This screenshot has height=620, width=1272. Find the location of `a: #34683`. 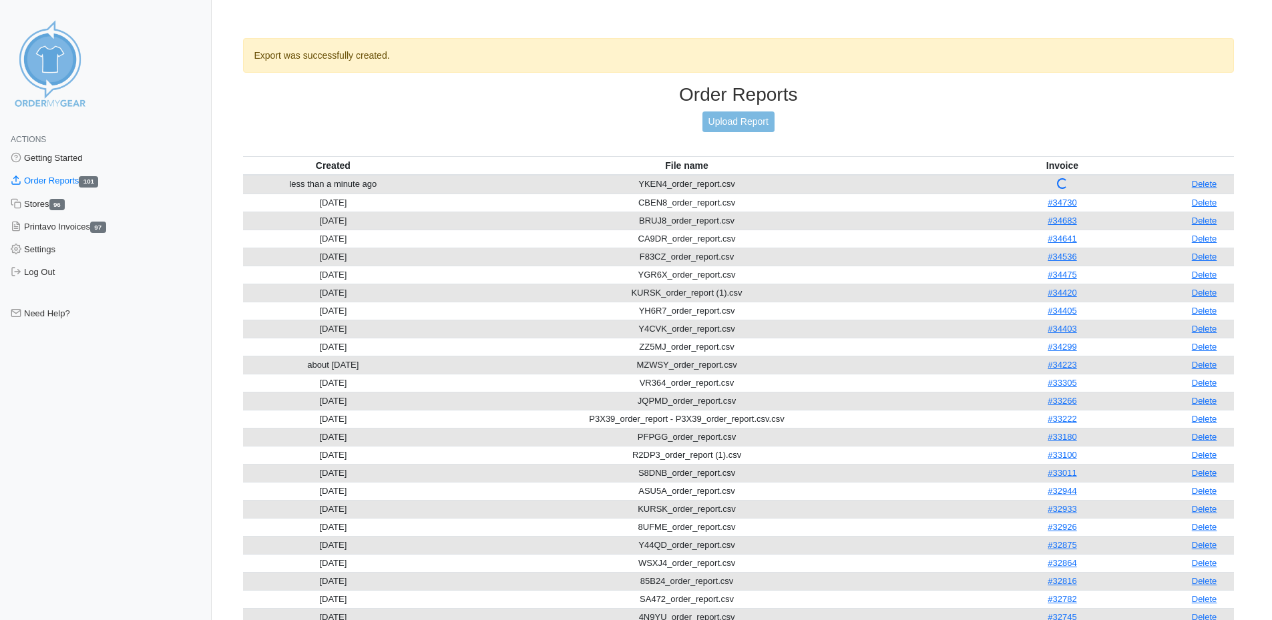

a: #34683 is located at coordinates (1062, 220).